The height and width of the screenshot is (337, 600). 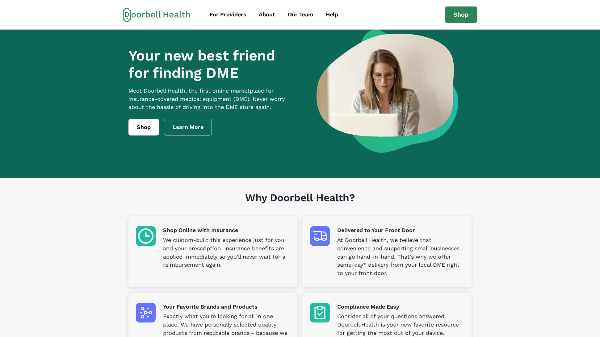 What do you see at coordinates (226, 253) in the screenshot?
I see `p: We custom-built this experience just for you and your prescription. Insurance benefits are applie...` at bounding box center [226, 253].